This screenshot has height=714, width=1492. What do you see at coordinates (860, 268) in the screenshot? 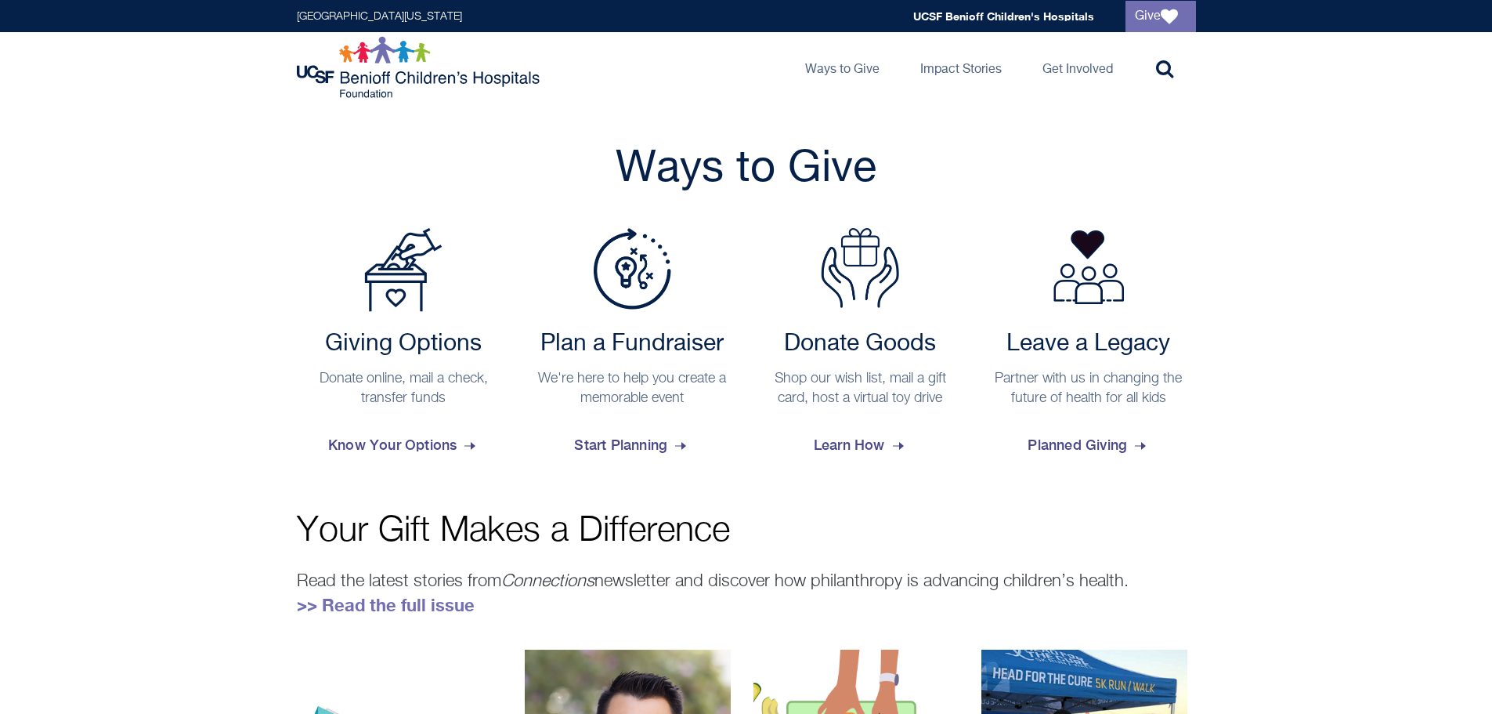
I see `img: Donate Goods` at bounding box center [860, 268].